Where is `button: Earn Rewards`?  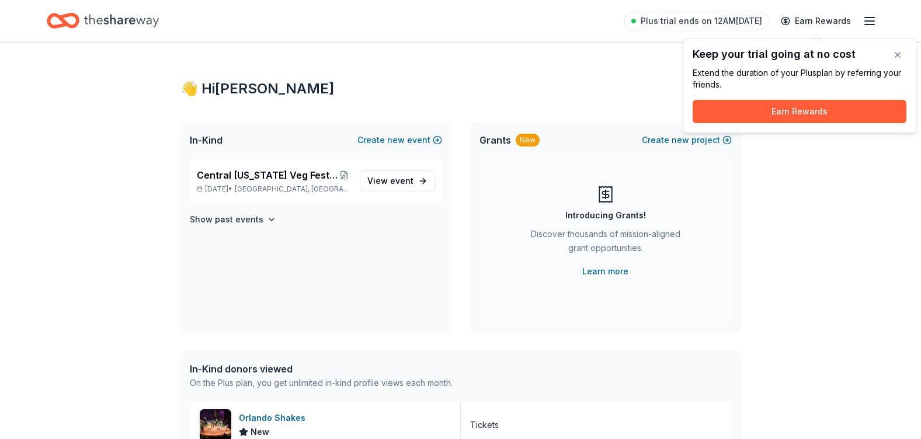 button: Earn Rewards is located at coordinates (799, 112).